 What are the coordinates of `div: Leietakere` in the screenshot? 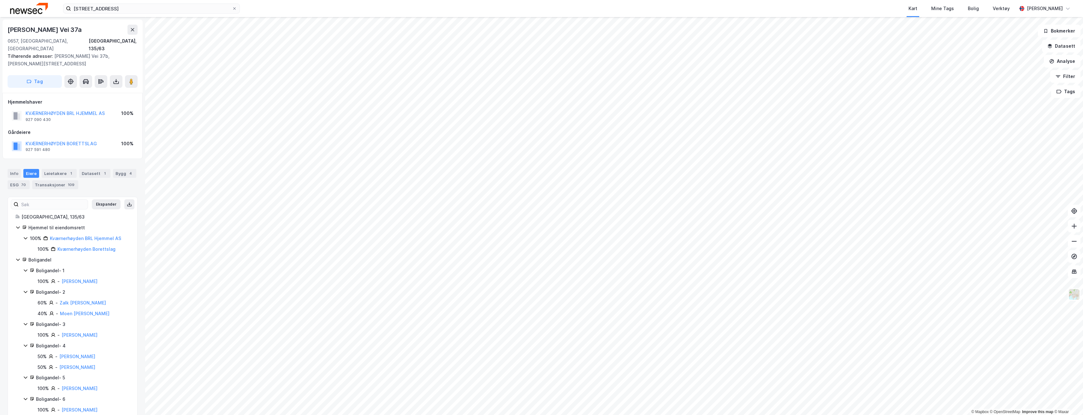 It's located at (59, 173).